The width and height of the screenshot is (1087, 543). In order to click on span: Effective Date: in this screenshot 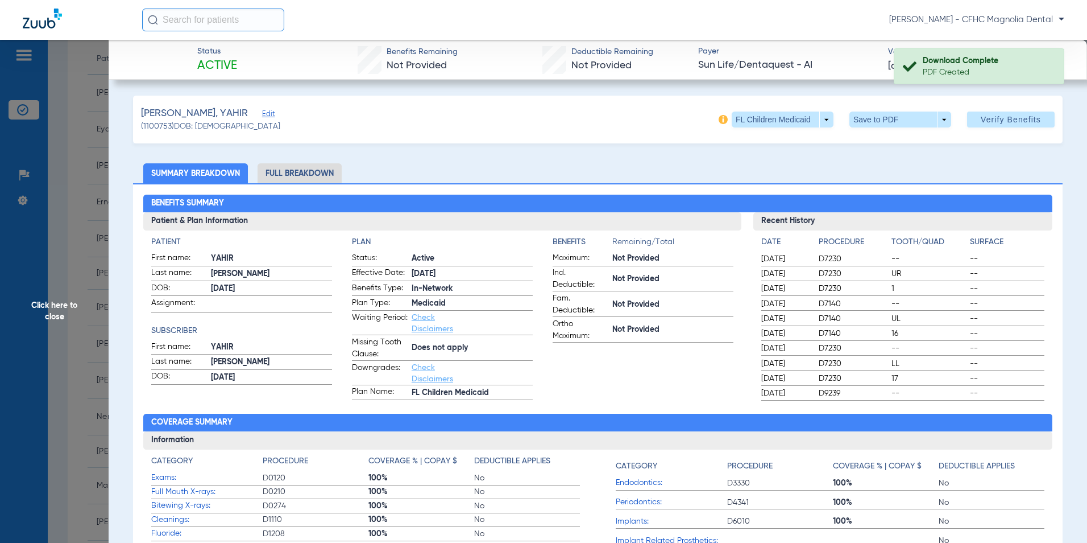, I will do `click(380, 274)`.